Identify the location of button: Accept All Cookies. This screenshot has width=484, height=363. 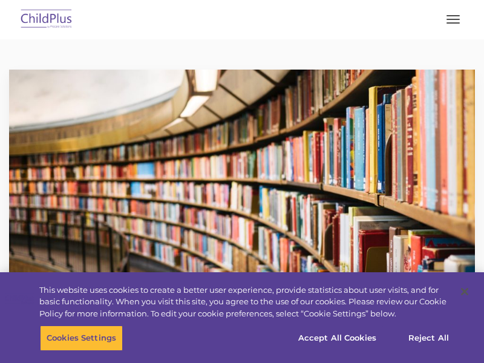
(337, 338).